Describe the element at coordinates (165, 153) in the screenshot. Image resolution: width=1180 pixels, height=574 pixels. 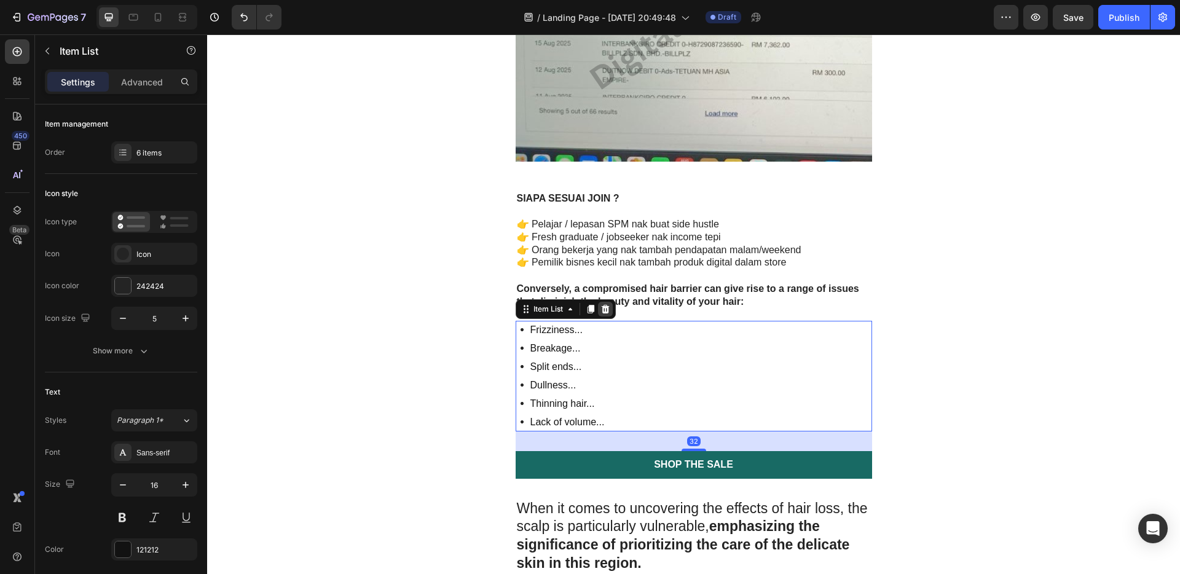
I see `div: 6 items` at that location.